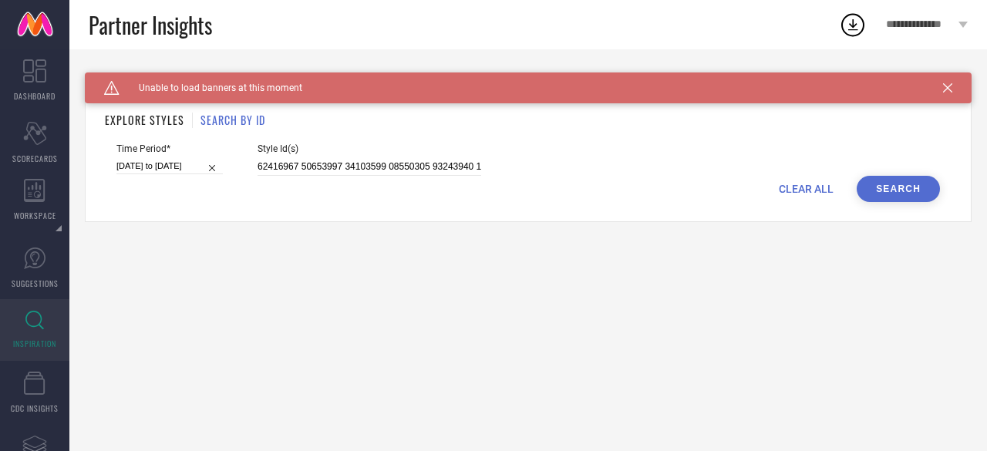 This screenshot has height=451, width=987. What do you see at coordinates (35, 96) in the screenshot?
I see `span: DASHBOARD` at bounding box center [35, 96].